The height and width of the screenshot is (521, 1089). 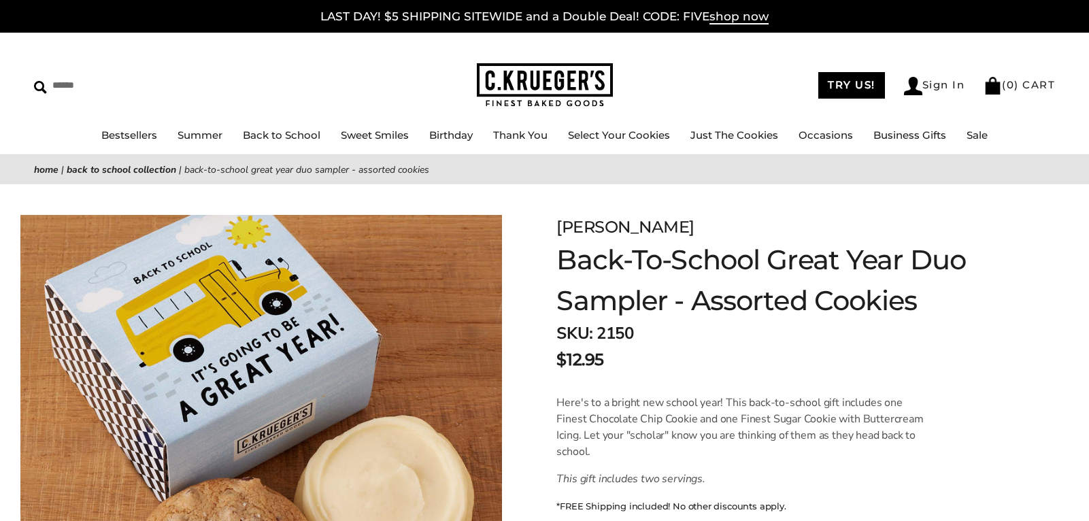 What do you see at coordinates (734, 135) in the screenshot?
I see `a: Just The Cookies` at bounding box center [734, 135].